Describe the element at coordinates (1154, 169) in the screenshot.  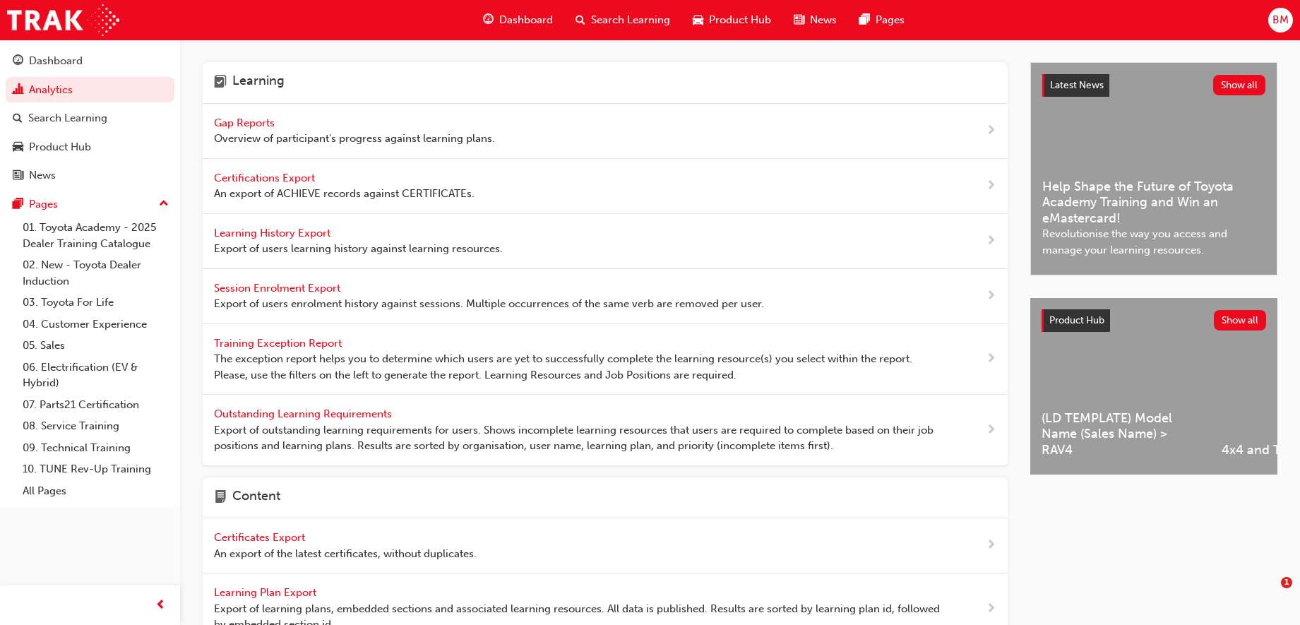
I see `a: Latest NewsShow allHelp Shape the Future of Toyota Academy Training and Win an eMastercard!Revolu...` at that location.